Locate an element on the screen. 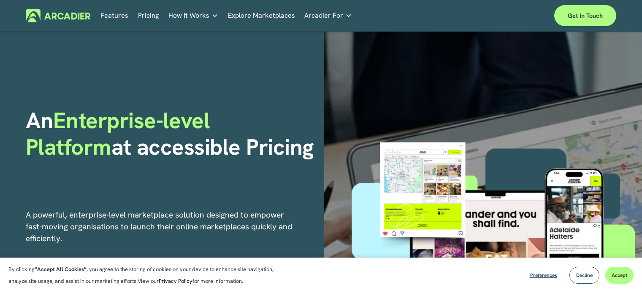 The height and width of the screenshot is (293, 642). a: Features is located at coordinates (114, 16).